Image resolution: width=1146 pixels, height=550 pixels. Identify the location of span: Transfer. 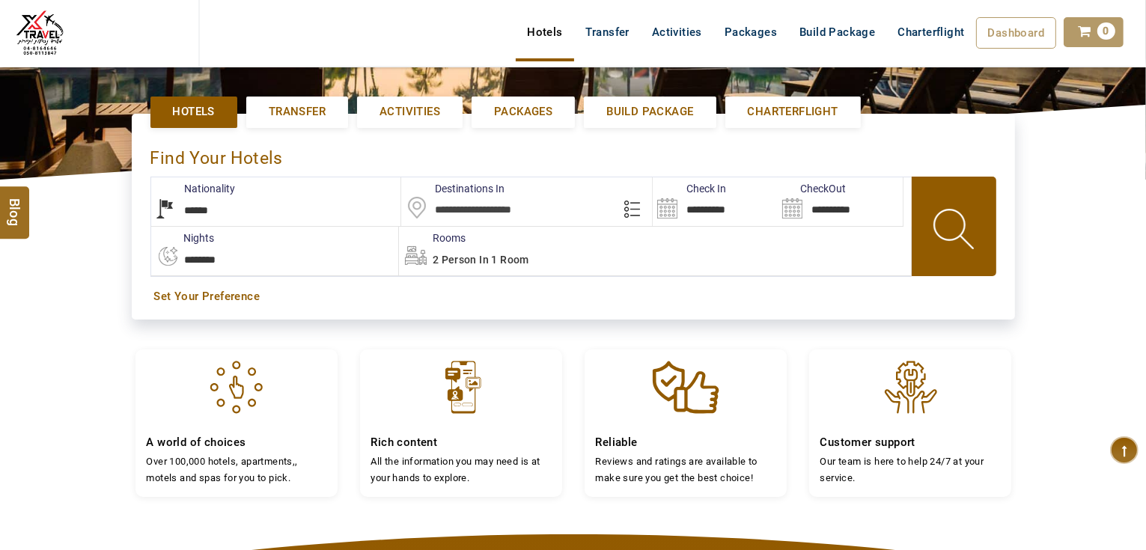
(297, 112).